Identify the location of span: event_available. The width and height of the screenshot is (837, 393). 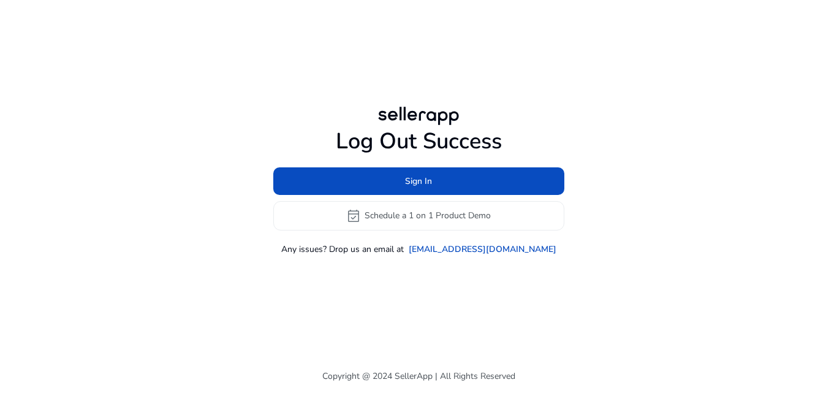
(354, 216).